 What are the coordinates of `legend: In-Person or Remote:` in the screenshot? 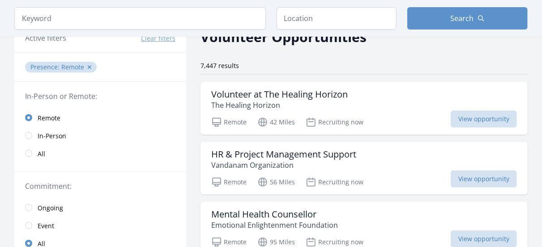 It's located at (100, 96).